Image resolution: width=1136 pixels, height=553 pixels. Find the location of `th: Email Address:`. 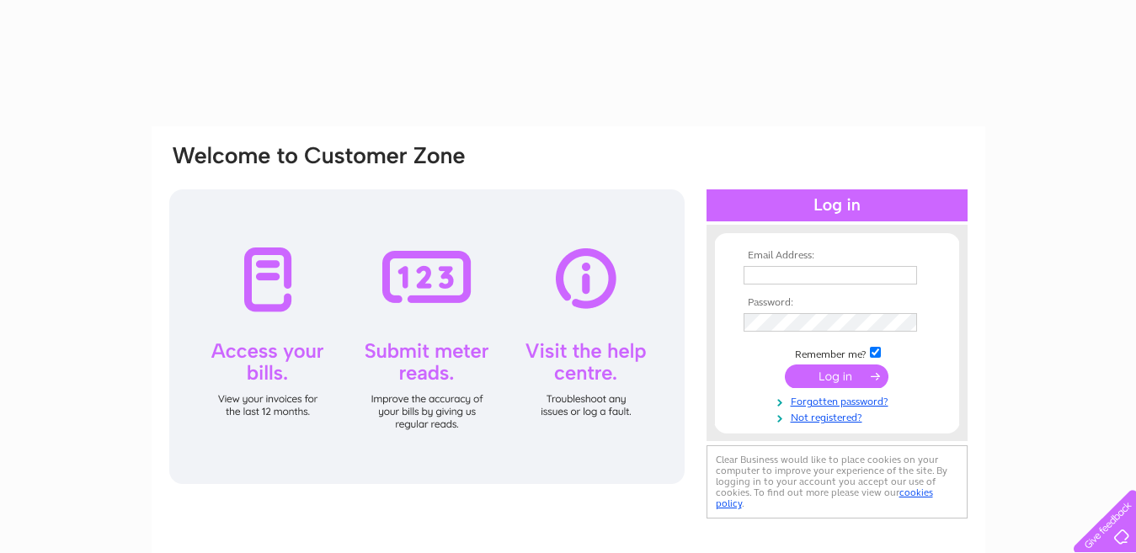

th: Email Address: is located at coordinates (837, 256).